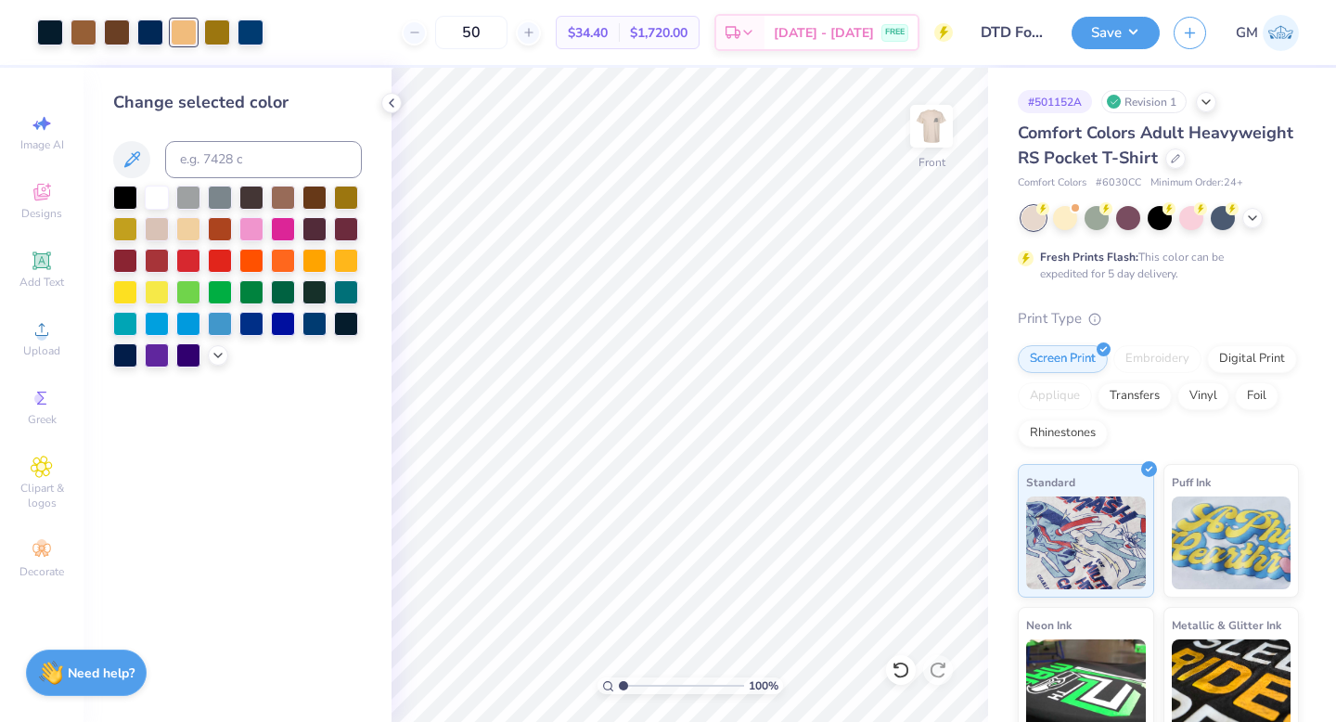 This screenshot has height=722, width=1336. I want to click on button: Save, so click(1115, 32).